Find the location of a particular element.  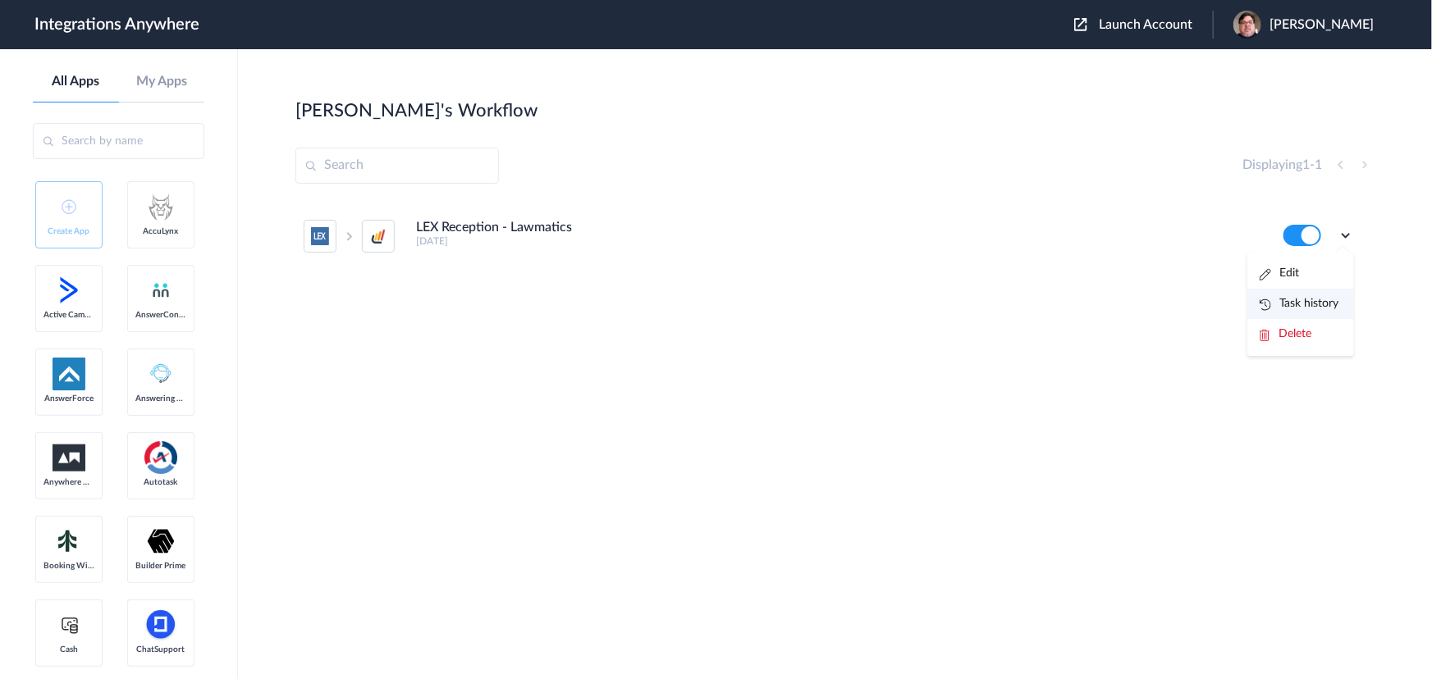

h1: Integrations Anywhere is located at coordinates (117, 25).